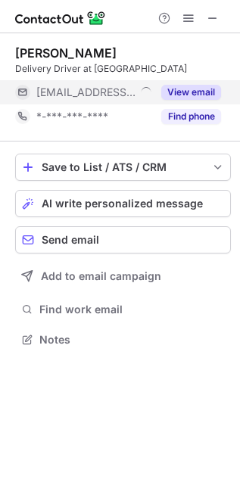  Describe the element at coordinates (70, 240) in the screenshot. I see `span: Send email` at that location.